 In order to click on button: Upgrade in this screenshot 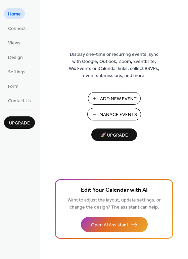, I will do `click(19, 122)`.